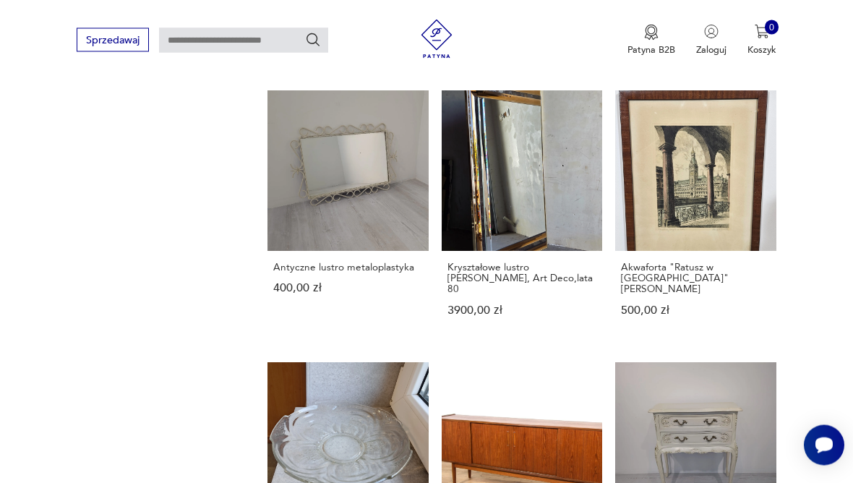 This screenshot has width=853, height=483. What do you see at coordinates (522, 311) in the screenshot?
I see `p: 3900,00 zł` at bounding box center [522, 311].